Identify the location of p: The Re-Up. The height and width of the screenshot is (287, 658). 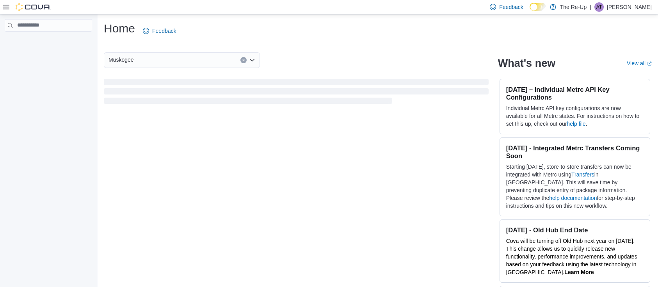
(573, 7).